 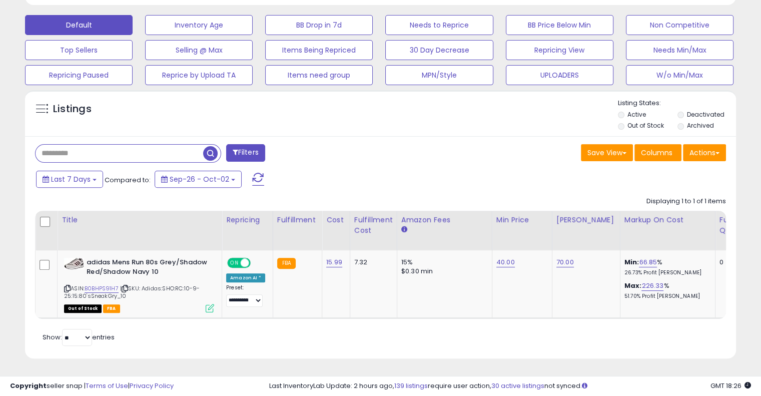 I want to click on th: The percentage added to the cost of goods (COGS) that forms the calculator for Min & Max prices., so click(x=667, y=230).